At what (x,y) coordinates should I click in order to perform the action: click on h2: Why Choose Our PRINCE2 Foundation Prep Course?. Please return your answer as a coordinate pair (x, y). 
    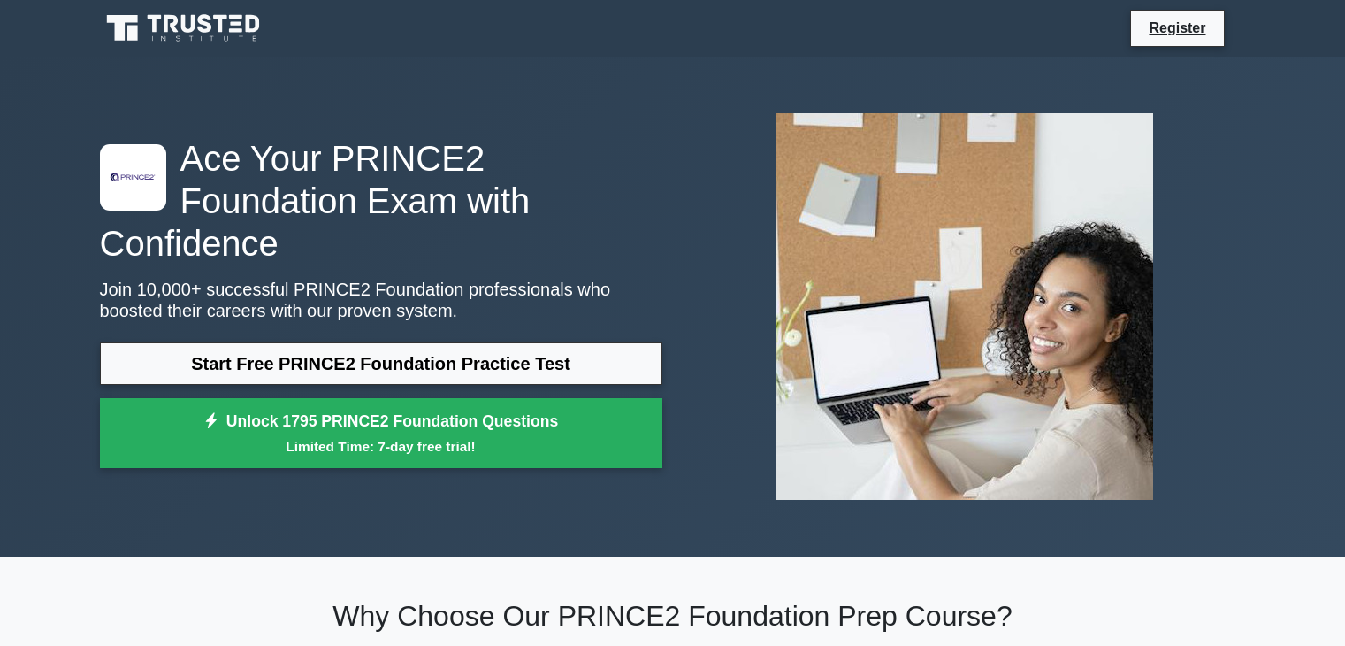
    Looking at the image, I should click on (673, 616).